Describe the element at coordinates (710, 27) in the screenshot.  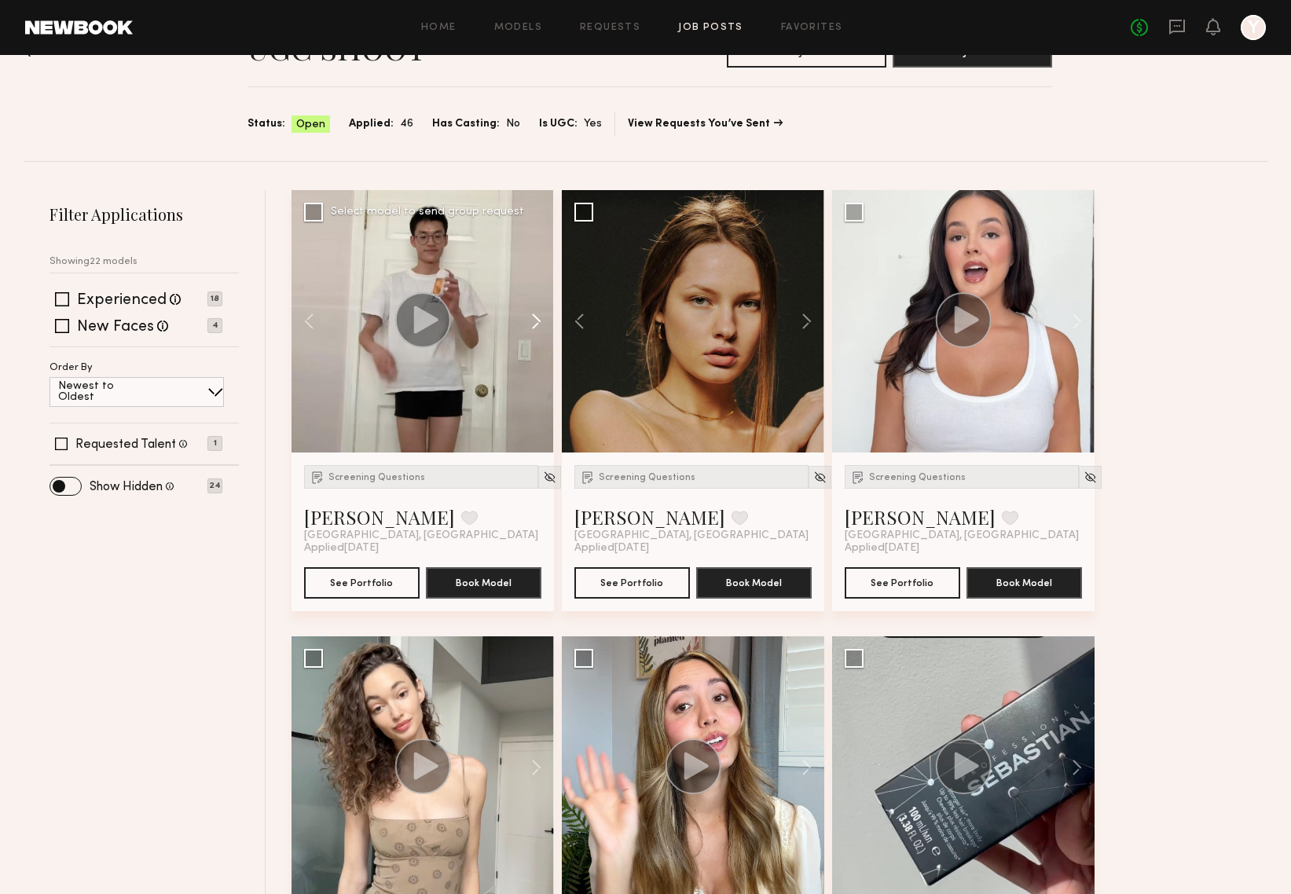
I see `a: Job Posts` at that location.